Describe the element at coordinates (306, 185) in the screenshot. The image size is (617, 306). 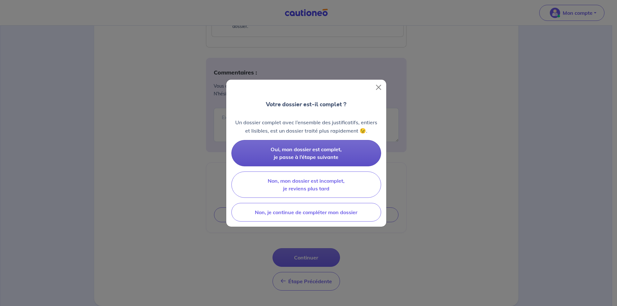
I see `button: Non, mon dossier est incomplet, je reviens plus tard` at that location.